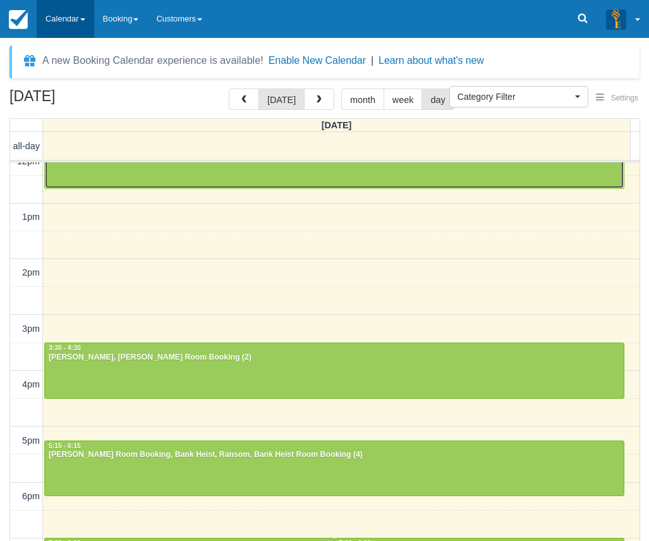 Image resolution: width=649 pixels, height=541 pixels. Describe the element at coordinates (31, 440) in the screenshot. I see `span: 5pm` at that location.